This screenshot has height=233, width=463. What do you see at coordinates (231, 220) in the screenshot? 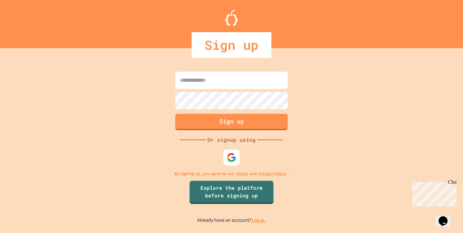
I see `p: Already have an account?` at bounding box center [231, 220].